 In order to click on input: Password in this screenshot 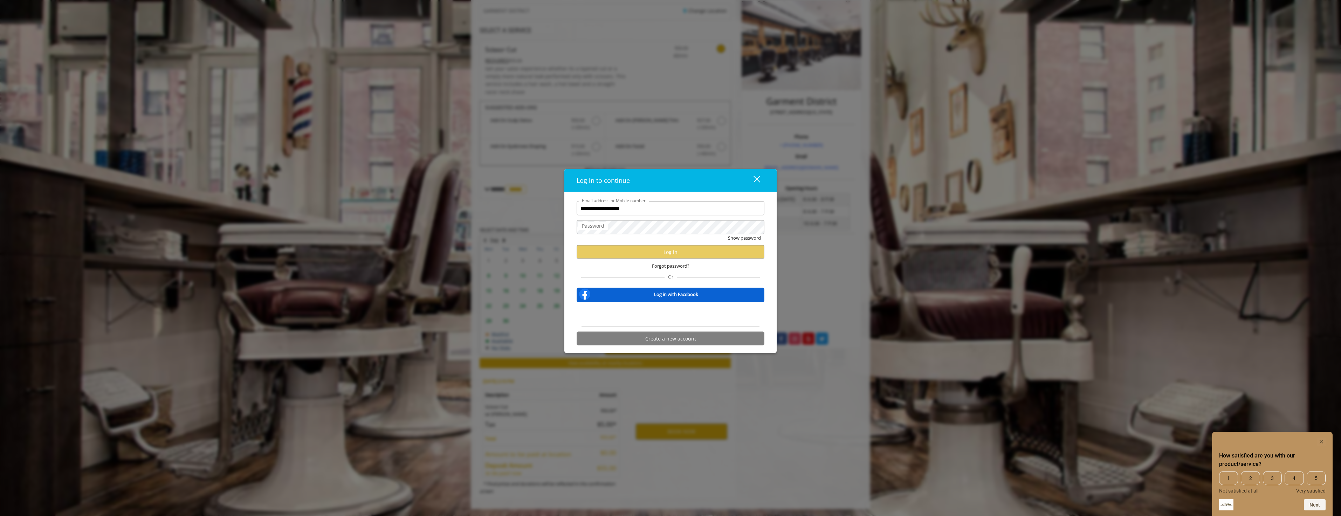, I will do `click(670, 227)`.